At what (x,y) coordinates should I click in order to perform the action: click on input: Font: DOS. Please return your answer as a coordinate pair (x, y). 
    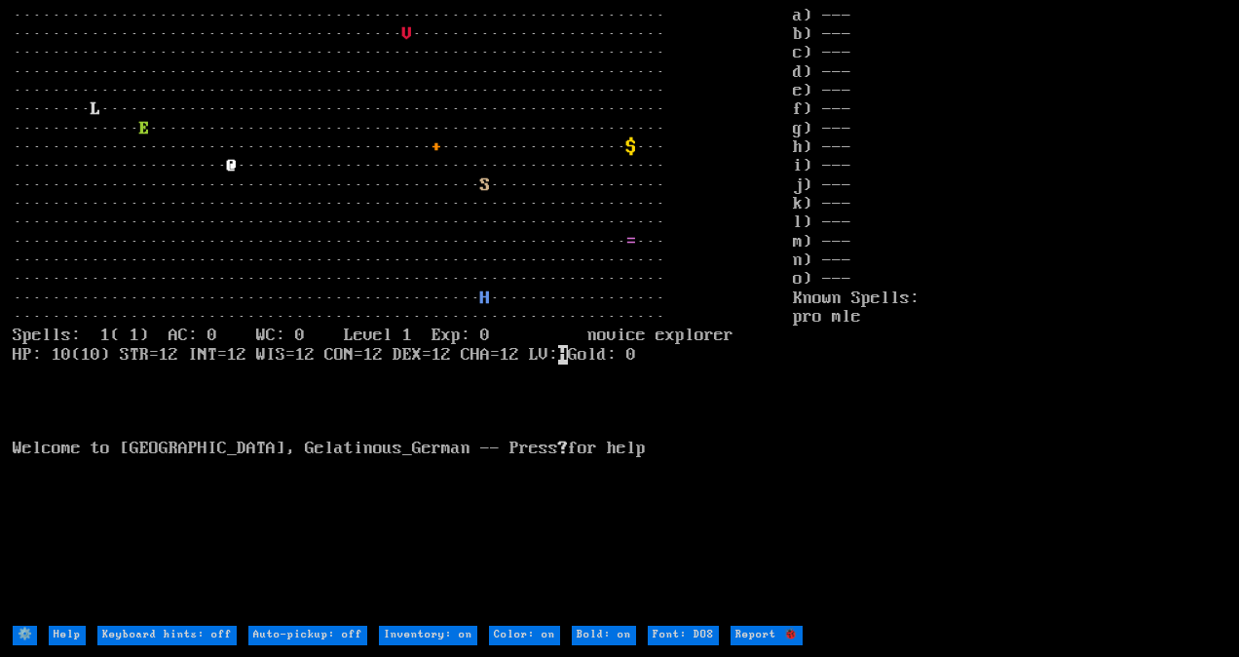
    Looking at the image, I should click on (683, 634).